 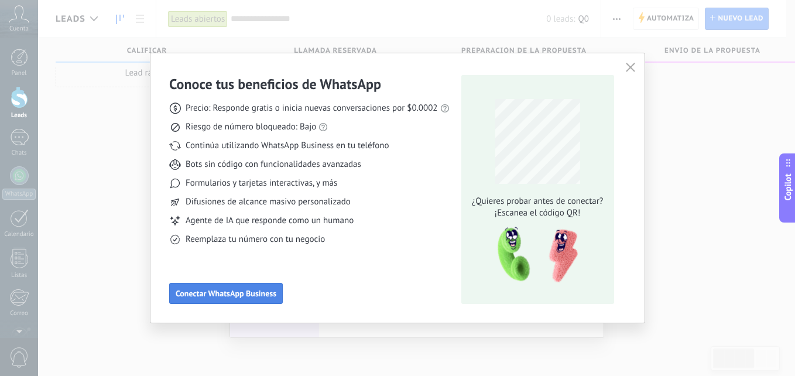 What do you see at coordinates (261, 183) in the screenshot?
I see `span: Formularios y tarjetas interactivas, y más` at bounding box center [261, 183].